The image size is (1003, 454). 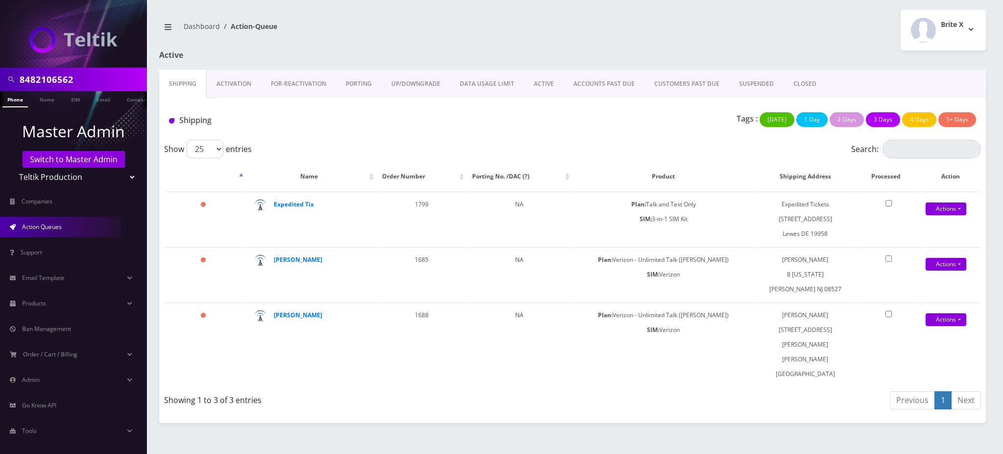 I want to click on a: ACTIVE, so click(x=544, y=84).